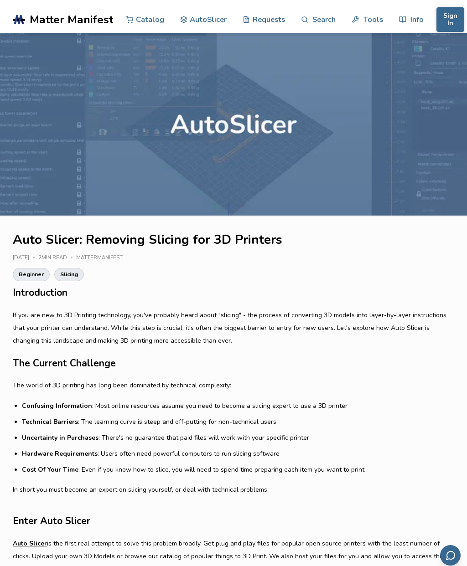 This screenshot has width=467, height=566. What do you see at coordinates (233, 515) in the screenshot?
I see `h2: Enter Auto Slicer` at bounding box center [233, 515].